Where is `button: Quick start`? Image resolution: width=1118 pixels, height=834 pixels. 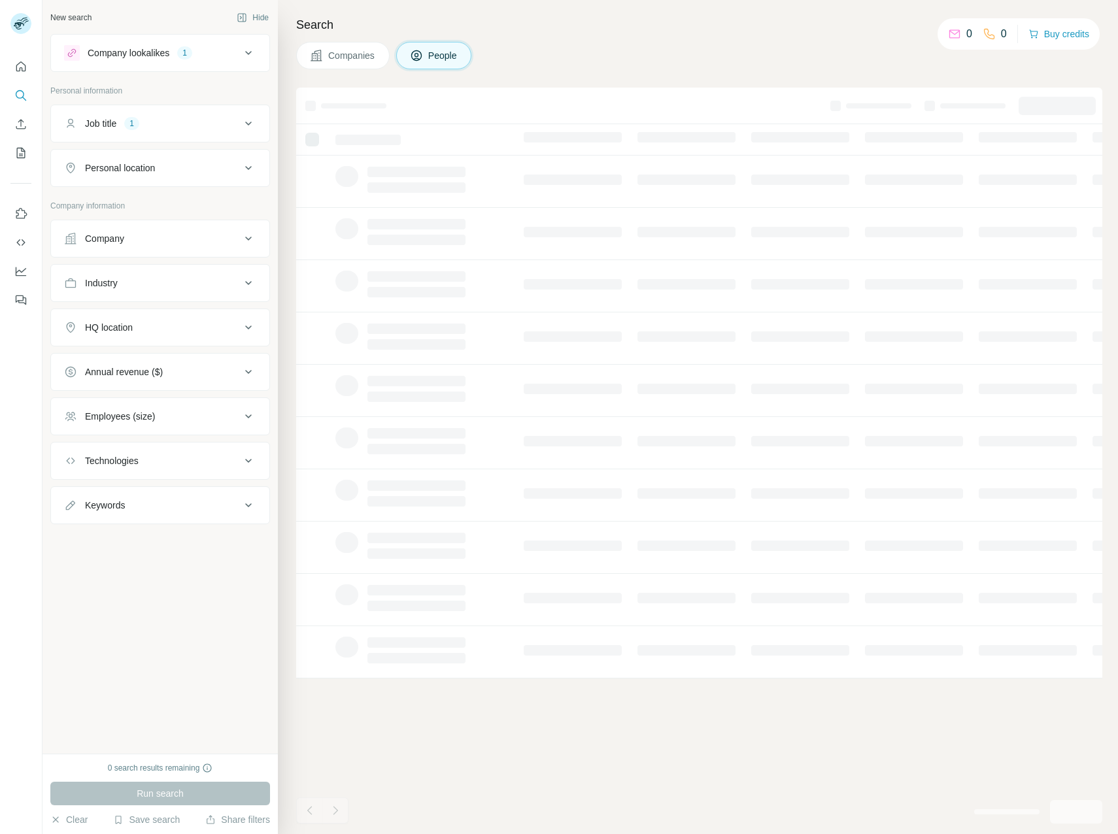 button: Quick start is located at coordinates (21, 67).